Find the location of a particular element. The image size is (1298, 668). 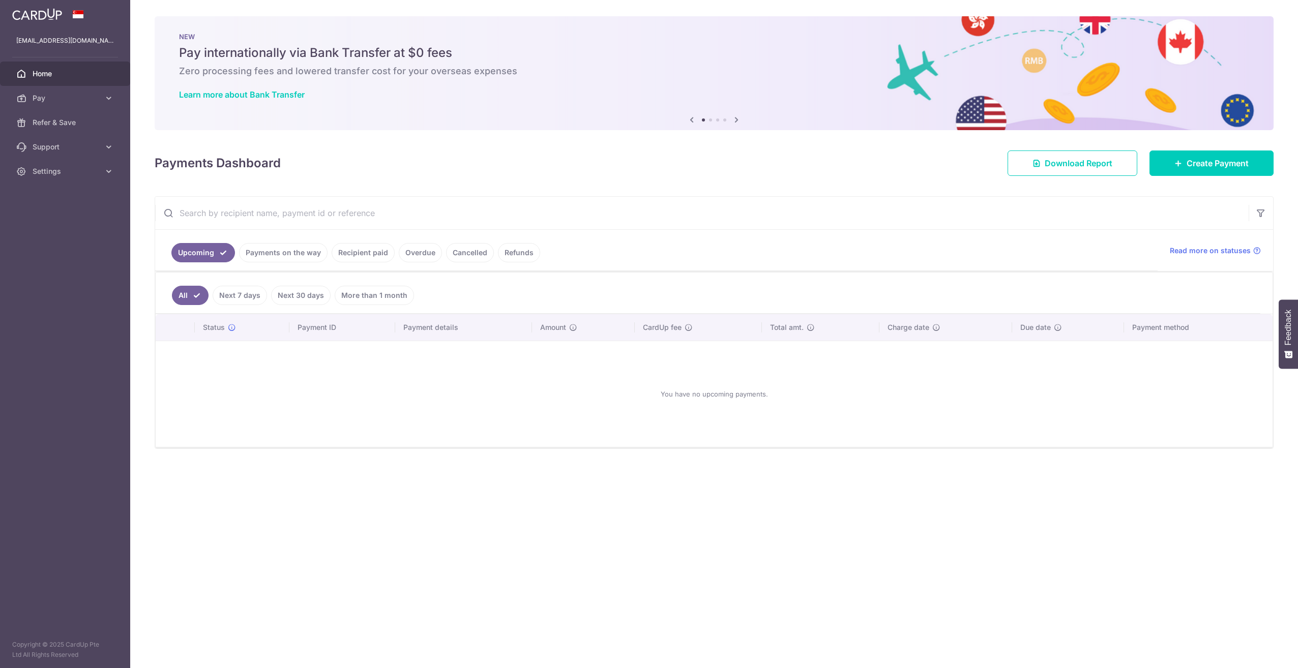

th: Payment ID is located at coordinates (342, 328).